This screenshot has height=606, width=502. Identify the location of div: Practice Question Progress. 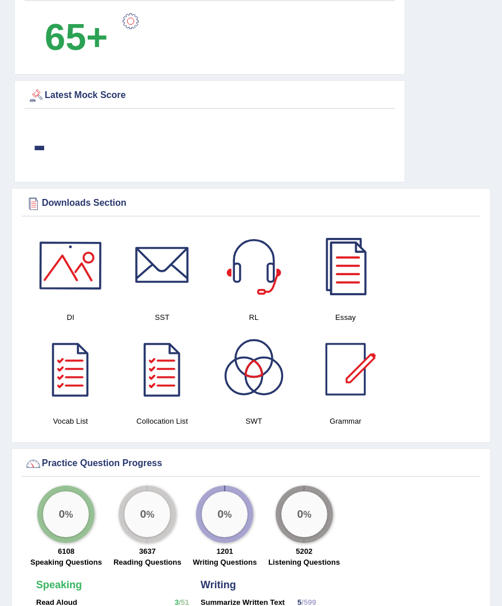
(251, 464).